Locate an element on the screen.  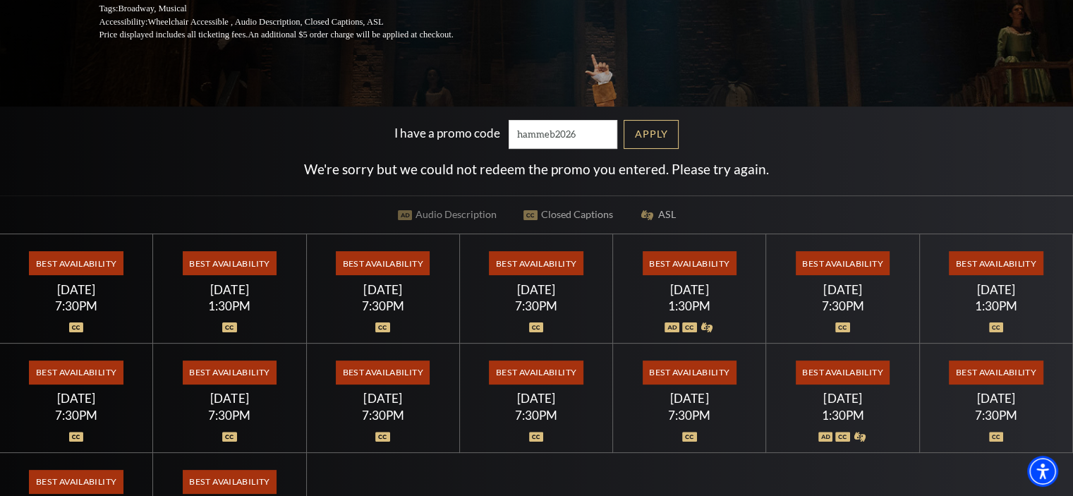
p: Accessibility: is located at coordinates (294, 22).